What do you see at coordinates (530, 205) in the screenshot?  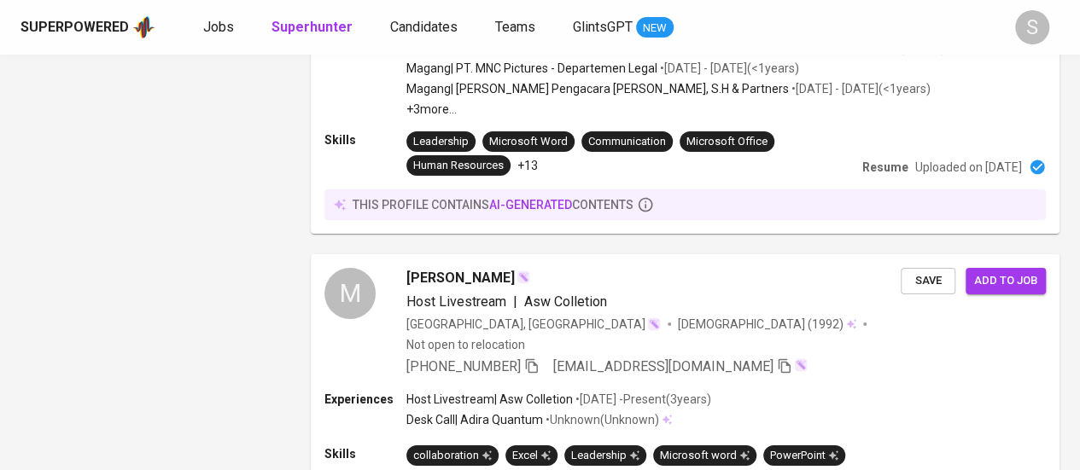 I see `span: AI-generated` at bounding box center [530, 205].